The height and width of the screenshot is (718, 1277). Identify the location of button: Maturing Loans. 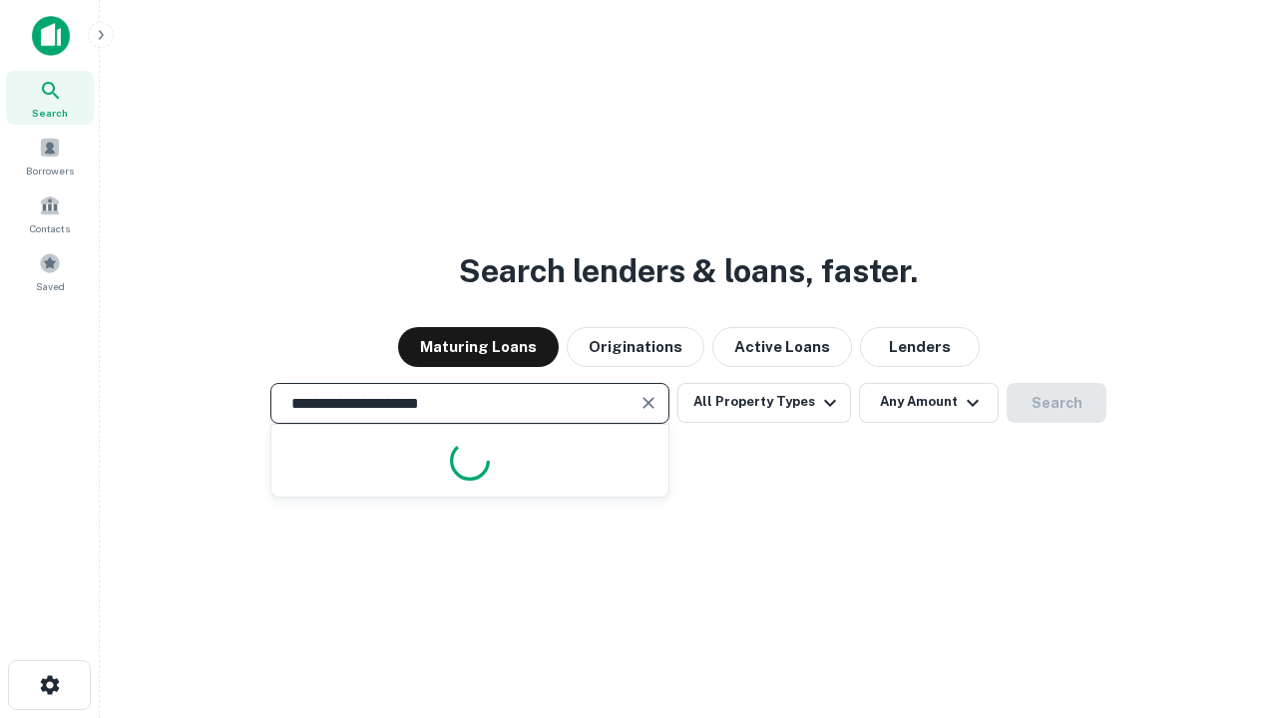
(478, 347).